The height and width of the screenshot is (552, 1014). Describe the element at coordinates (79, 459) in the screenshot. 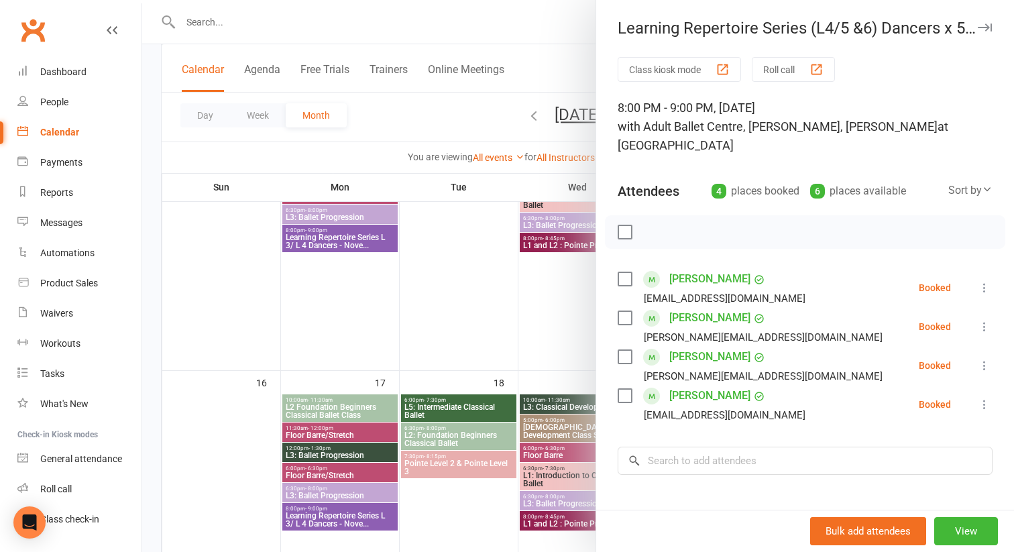

I see `a: General attendance kiosk mode` at that location.